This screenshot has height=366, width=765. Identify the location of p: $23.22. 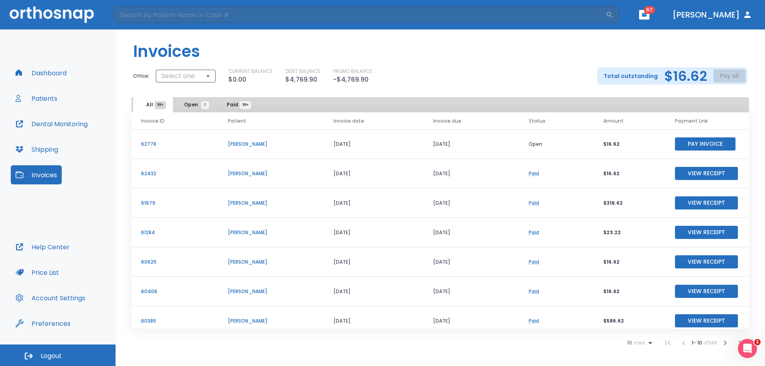
(629, 233).